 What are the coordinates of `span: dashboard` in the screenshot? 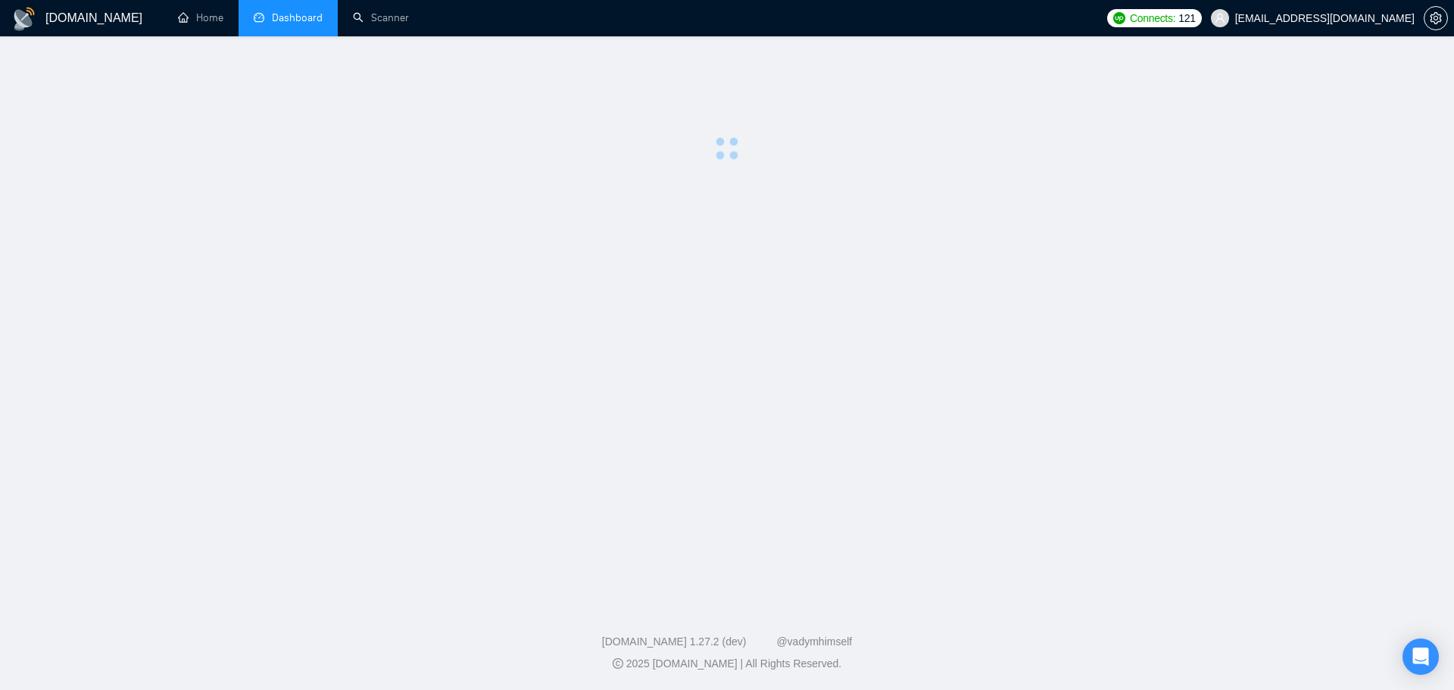 It's located at (259, 17).